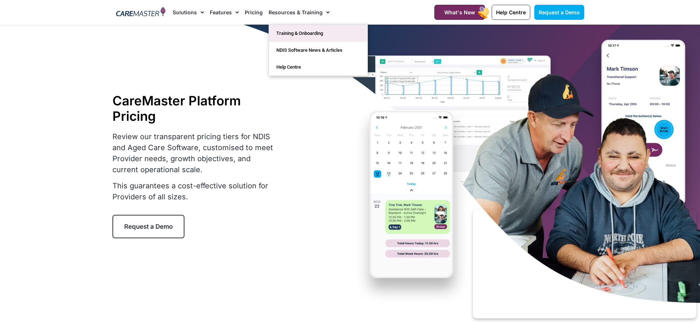 This screenshot has width=700, height=322. Describe the element at coordinates (195, 108) in the screenshot. I see `h1: CareMaster Platform Pricing` at that location.